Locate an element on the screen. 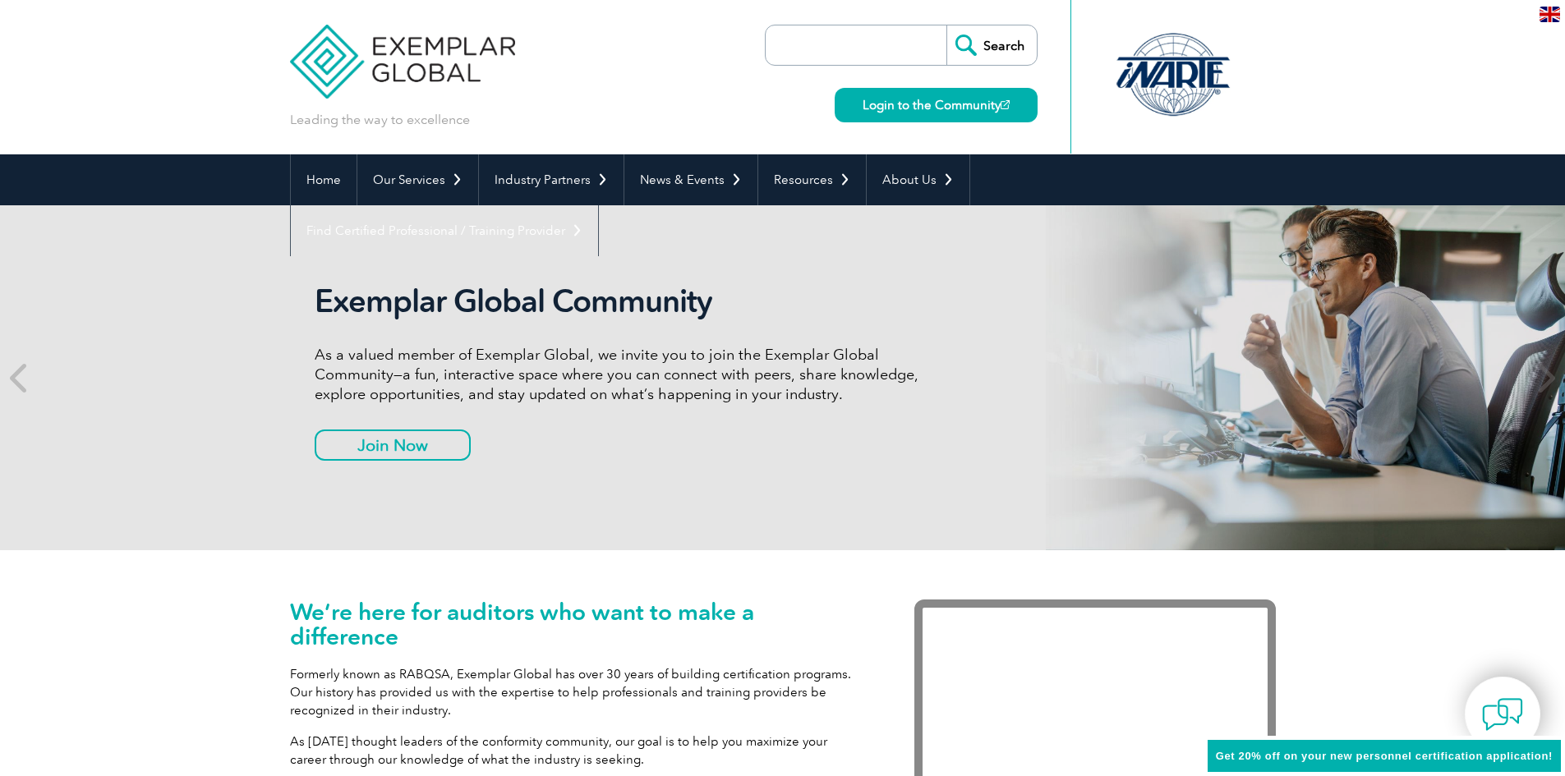  a: Find Certified Professional / Training Provider is located at coordinates (444, 231).